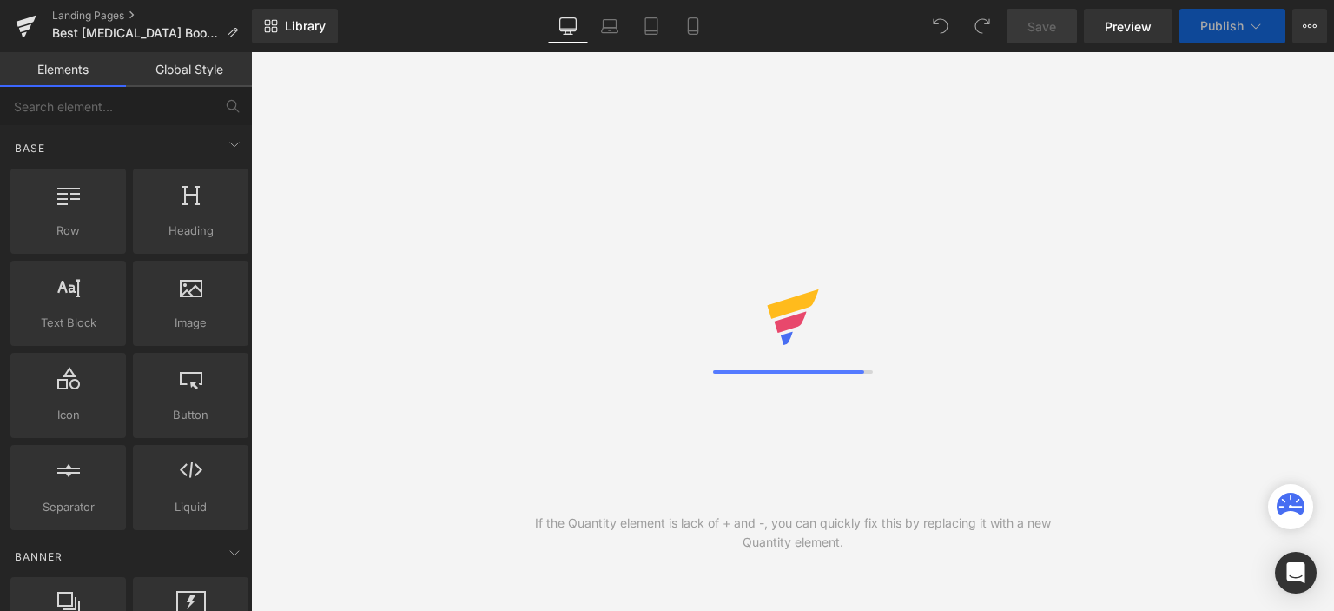  I want to click on span: Library, so click(305, 26).